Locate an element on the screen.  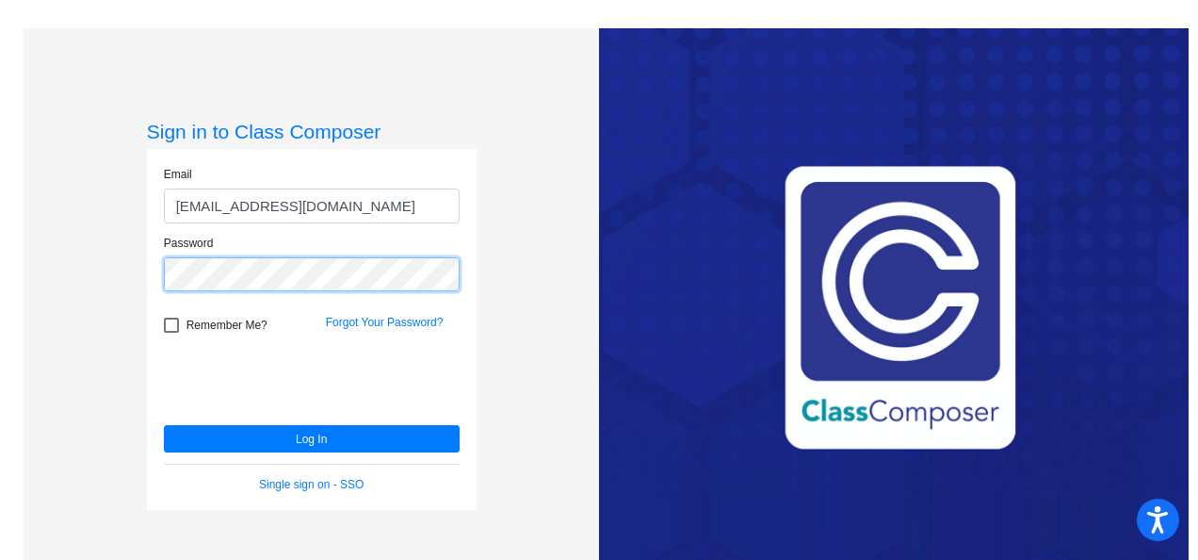
label: Email is located at coordinates (178, 174).